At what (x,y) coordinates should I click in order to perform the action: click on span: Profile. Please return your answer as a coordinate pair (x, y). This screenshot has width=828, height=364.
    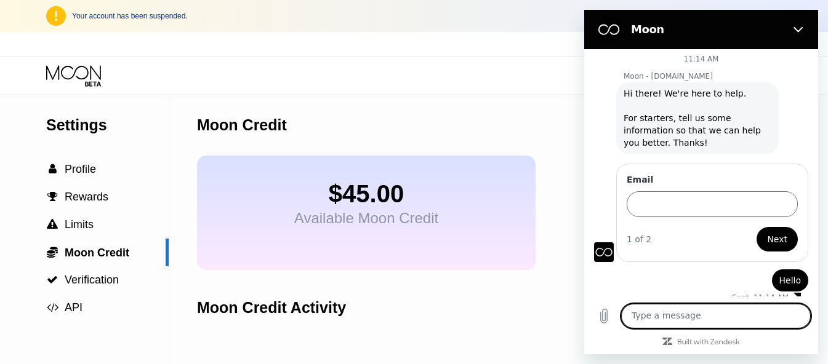
    Looking at the image, I should click on (80, 169).